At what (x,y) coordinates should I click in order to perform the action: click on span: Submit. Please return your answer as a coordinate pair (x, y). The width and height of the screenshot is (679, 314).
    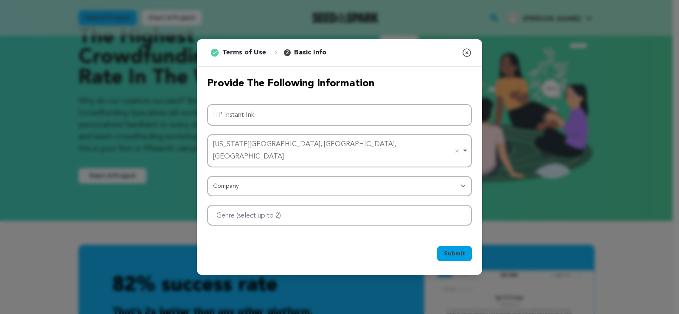
    Looking at the image, I should click on (455, 253).